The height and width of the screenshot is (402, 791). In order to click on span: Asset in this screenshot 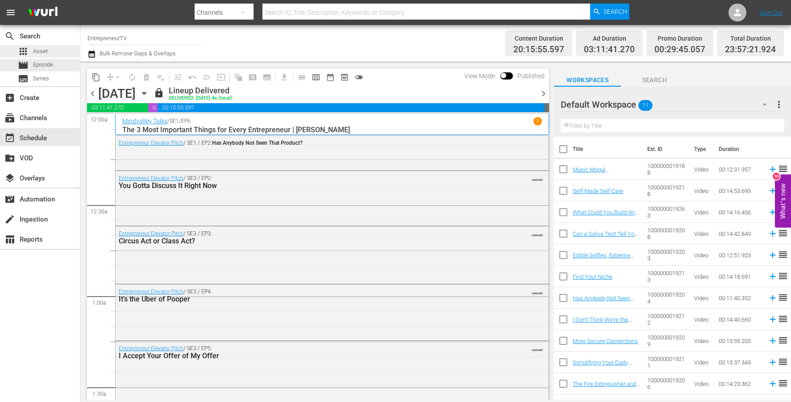, I will do `click(40, 51)`.